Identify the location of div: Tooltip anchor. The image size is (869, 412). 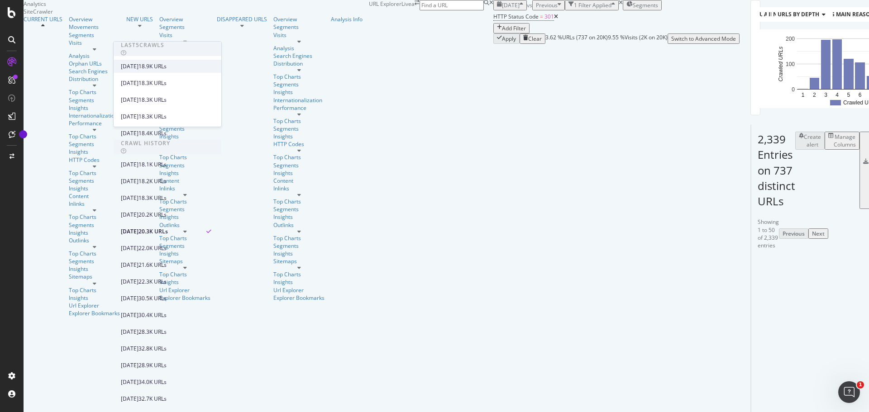
(23, 134).